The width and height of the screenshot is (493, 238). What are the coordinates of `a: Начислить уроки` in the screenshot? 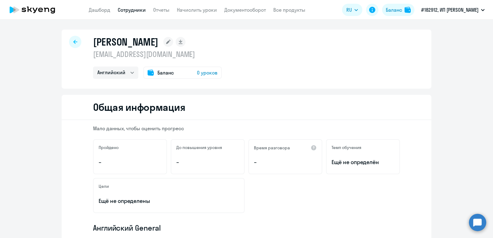 It's located at (197, 10).